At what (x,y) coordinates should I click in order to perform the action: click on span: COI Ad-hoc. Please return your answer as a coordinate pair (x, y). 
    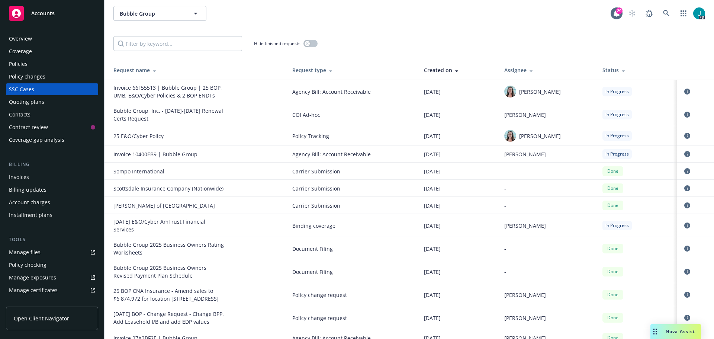
    Looking at the image, I should click on (352, 115).